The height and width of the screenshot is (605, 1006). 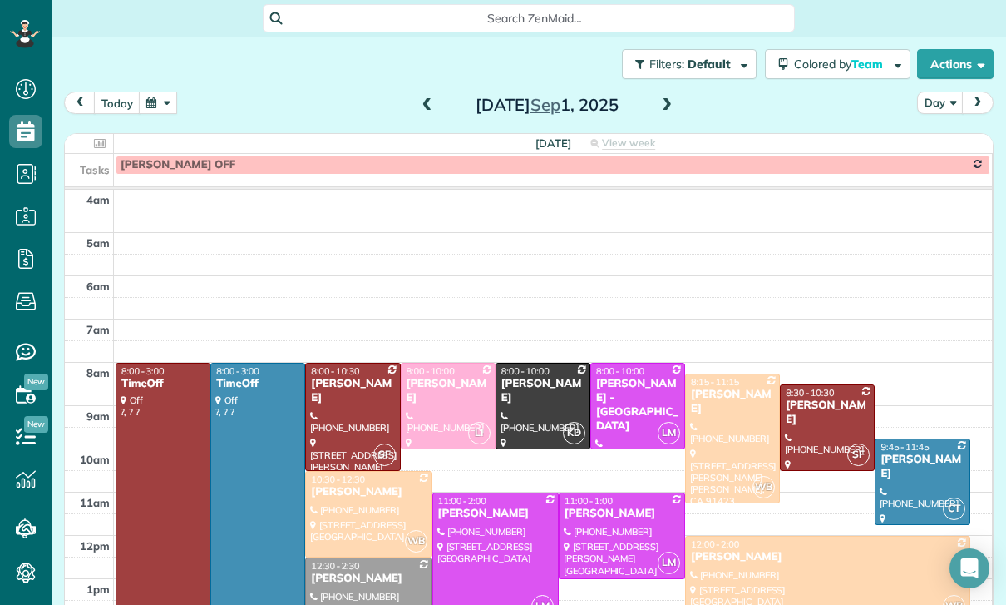 I want to click on span: 11am, so click(x=95, y=502).